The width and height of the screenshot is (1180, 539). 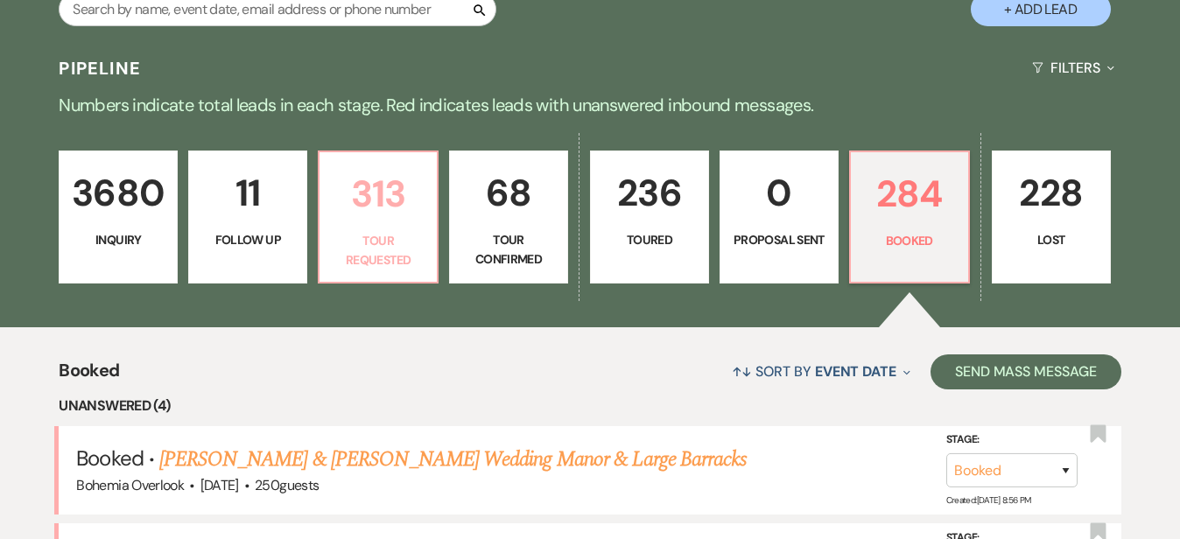 What do you see at coordinates (100, 68) in the screenshot?
I see `h3: Pipeline` at bounding box center [100, 68].